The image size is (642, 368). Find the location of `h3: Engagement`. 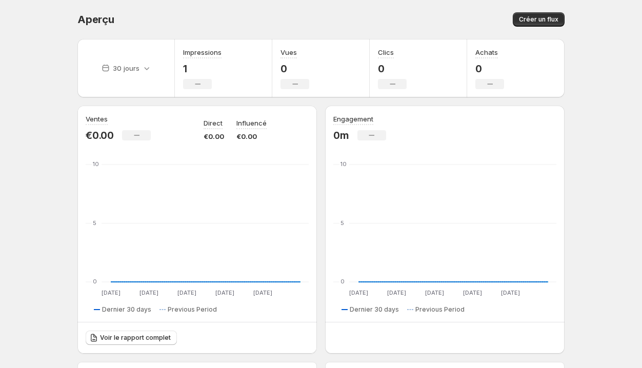

h3: Engagement is located at coordinates (353, 119).